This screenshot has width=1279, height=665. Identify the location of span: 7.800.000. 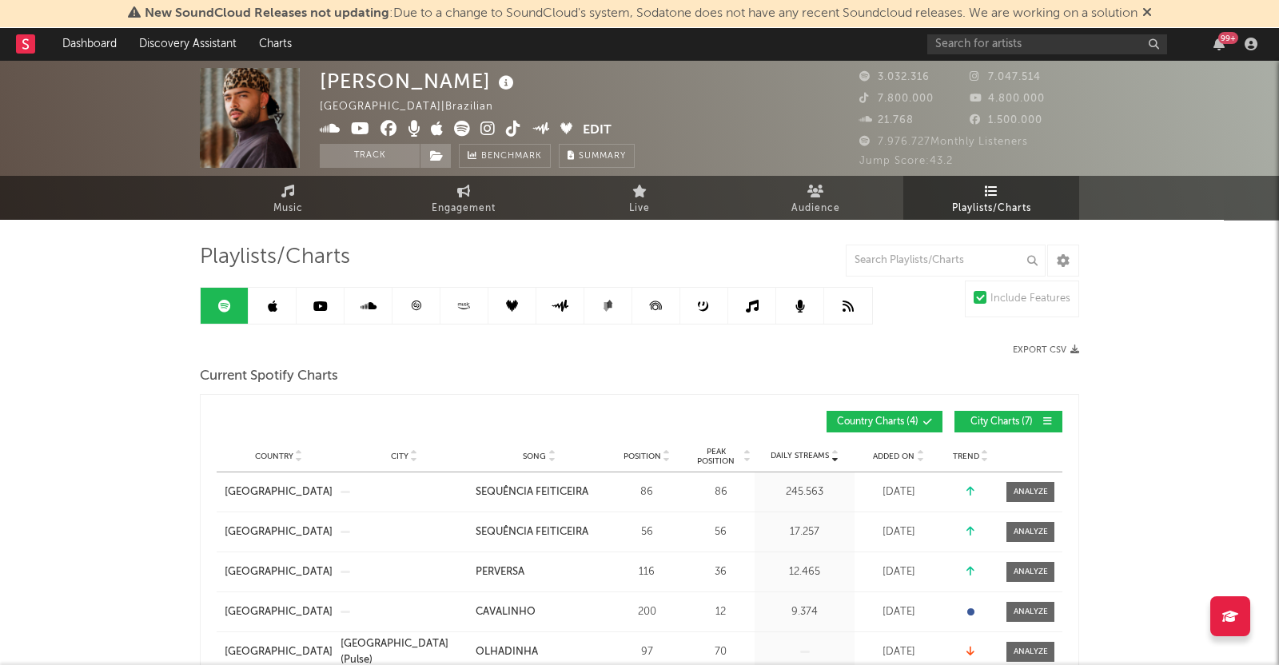
(896, 98).